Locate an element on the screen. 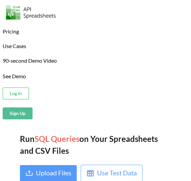 Image resolution: width=191 pixels, height=181 pixels. span: Use Cases is located at coordinates (14, 46).